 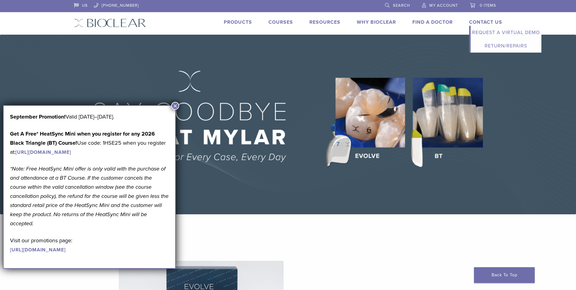 I want to click on b: September Promotion!, so click(x=38, y=117).